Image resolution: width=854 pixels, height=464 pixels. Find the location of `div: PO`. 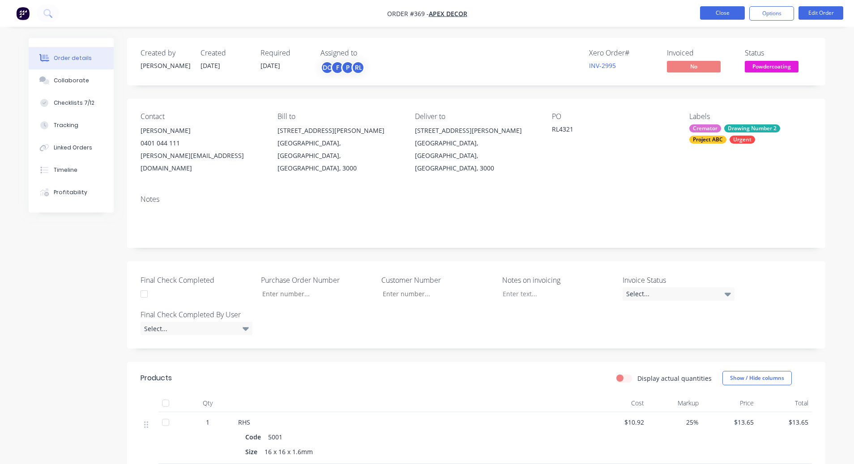

div: PO is located at coordinates (613, 116).